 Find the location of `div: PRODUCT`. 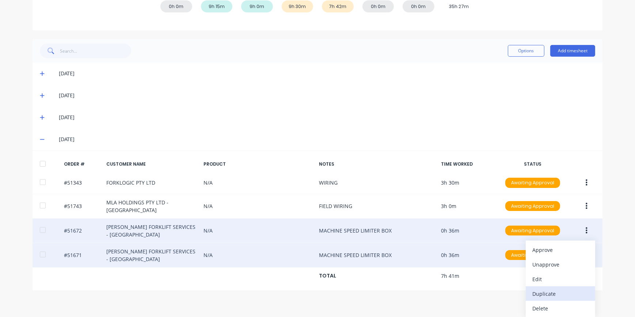

div: PRODUCT is located at coordinates (258, 164).